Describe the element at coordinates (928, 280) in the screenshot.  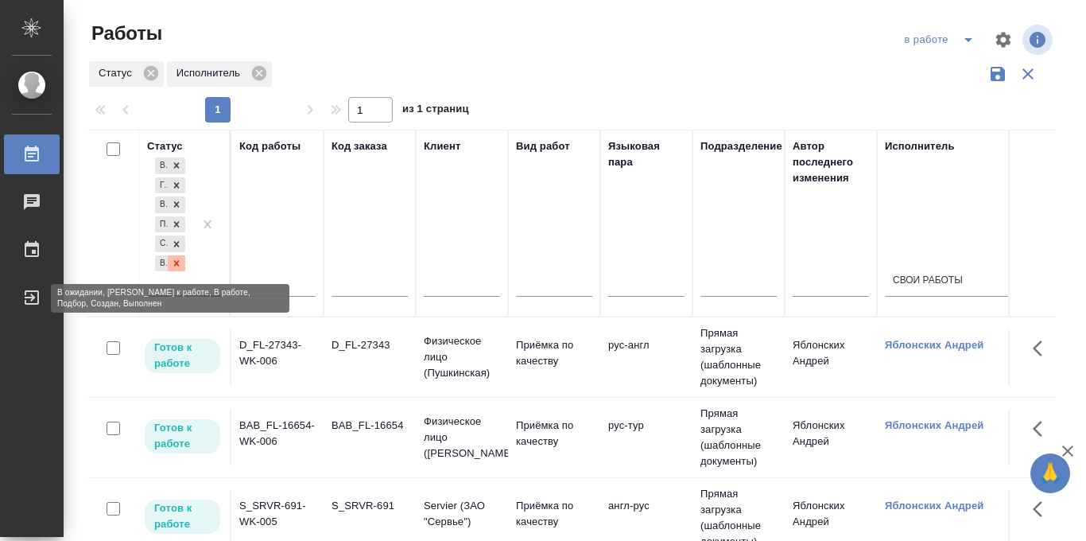
I see `div: Свои работы` at that location.